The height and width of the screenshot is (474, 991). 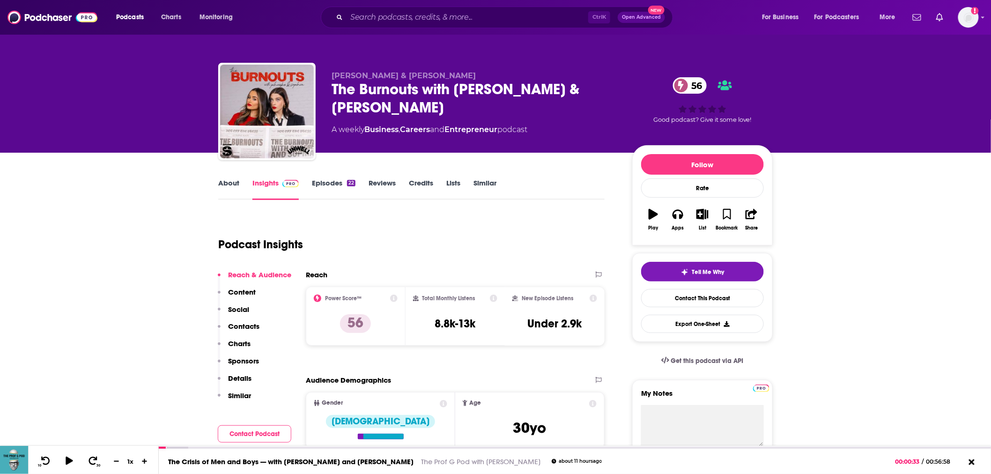 I want to click on h2: Audience Demographics, so click(x=348, y=380).